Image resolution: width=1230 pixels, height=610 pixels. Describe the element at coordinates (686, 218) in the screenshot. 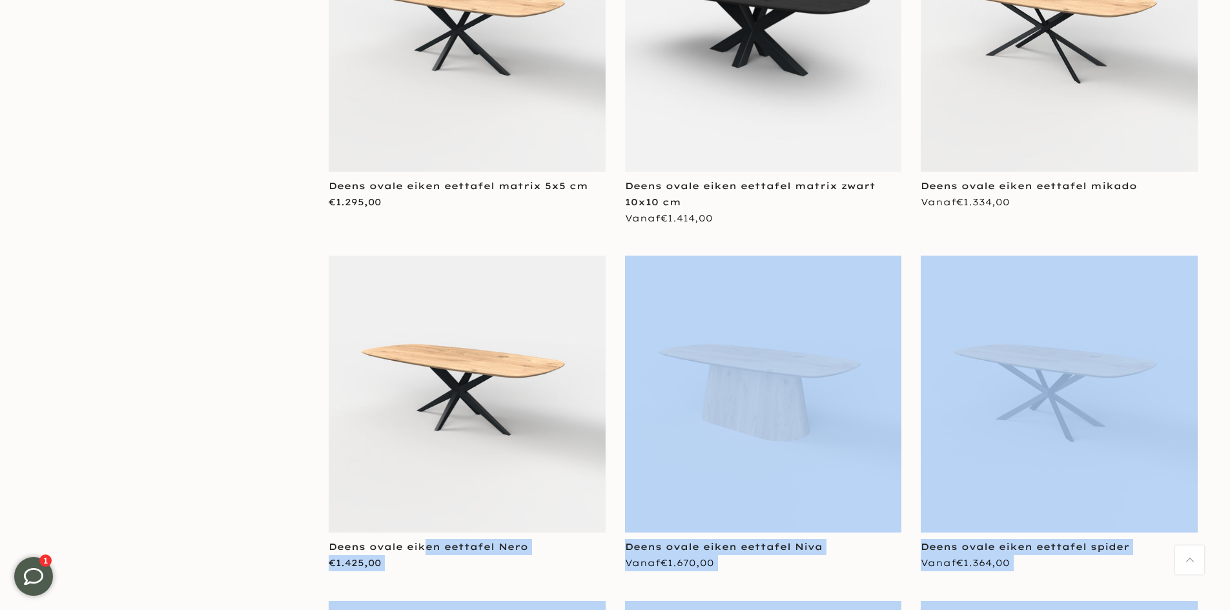

I see `span: €1.414,00` at that location.